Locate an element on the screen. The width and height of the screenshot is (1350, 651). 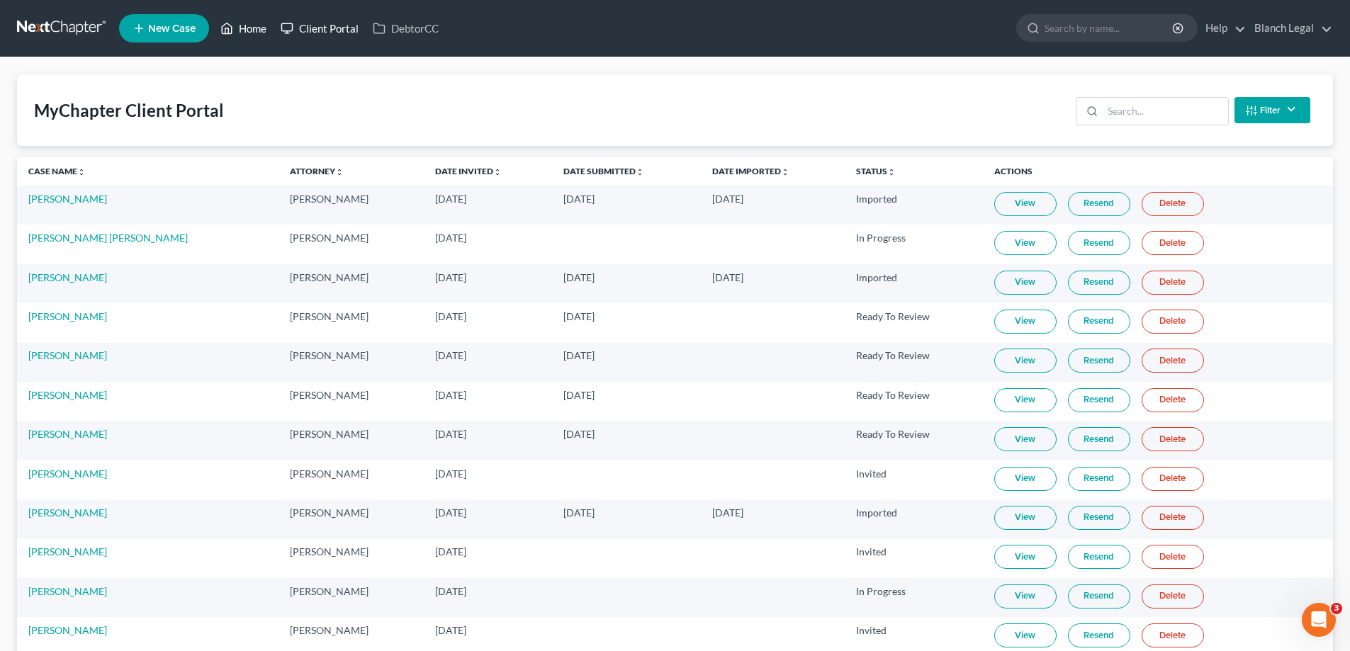
a: Statusunfold_more is located at coordinates (876, 171).